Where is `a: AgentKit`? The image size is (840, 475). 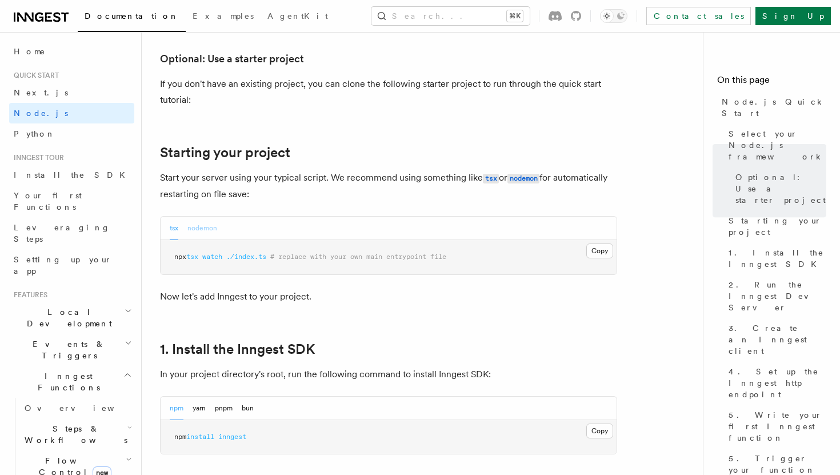
a: AgentKit is located at coordinates (298, 17).